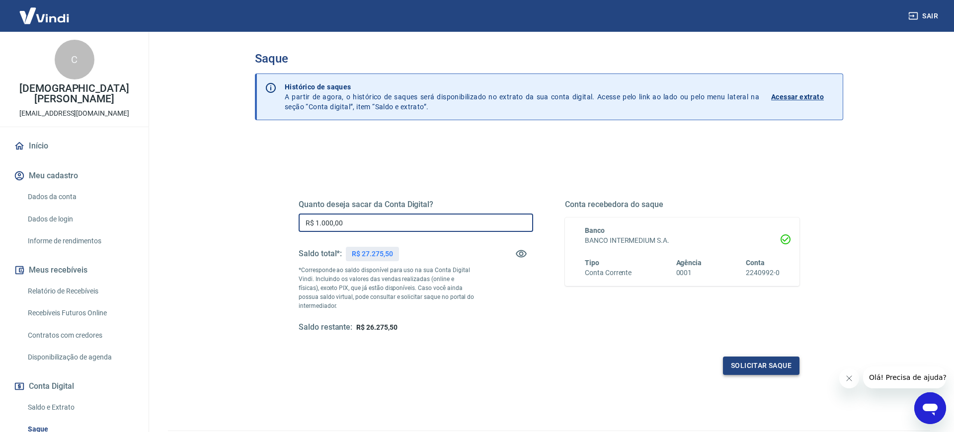  What do you see at coordinates (522, 97) in the screenshot?
I see `p: A partir de agora, o histórico de saques será disponibilizado no extrato da sua conta digital. Ac...` at bounding box center [522, 97].